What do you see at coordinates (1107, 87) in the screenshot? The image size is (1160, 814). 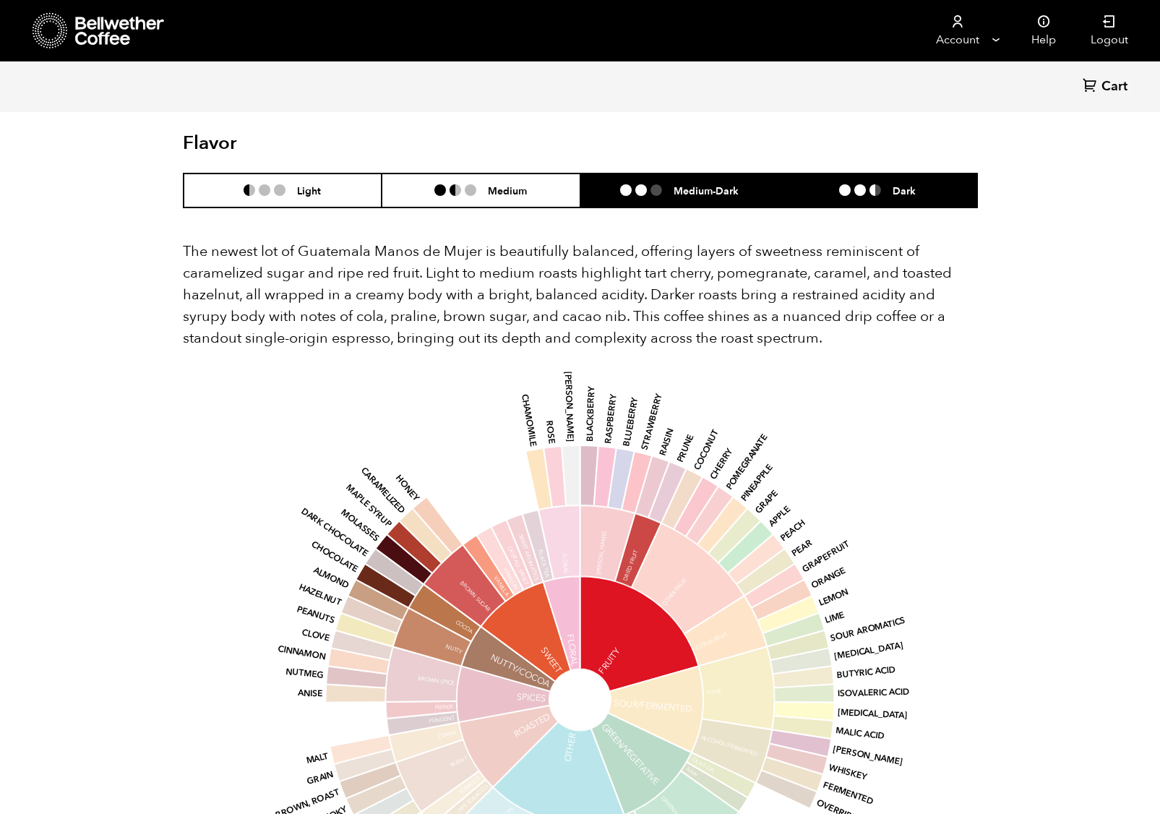 I see `a: Cart` at bounding box center [1107, 87].